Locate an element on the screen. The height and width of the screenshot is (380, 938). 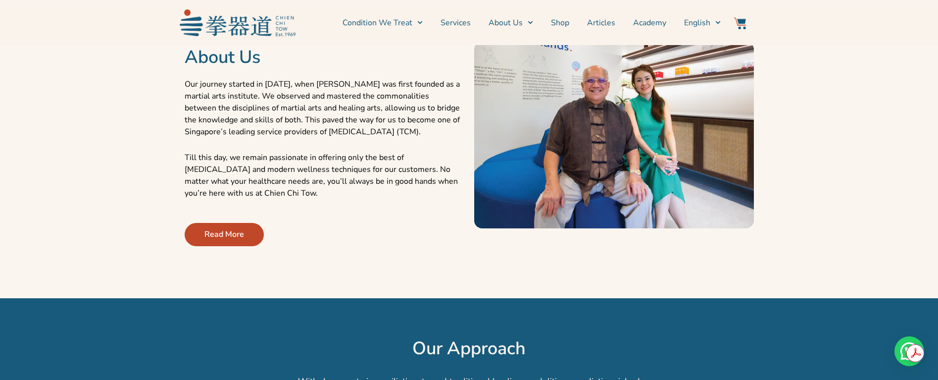
a: About Us is located at coordinates (511, 23).